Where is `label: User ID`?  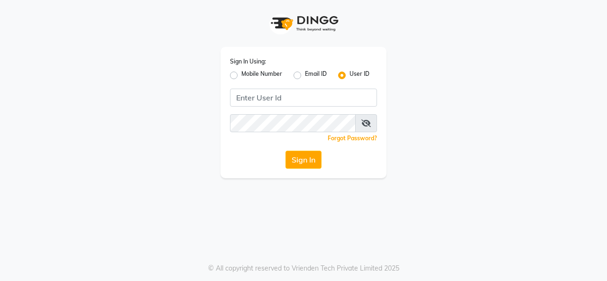 label: User ID is located at coordinates (359, 75).